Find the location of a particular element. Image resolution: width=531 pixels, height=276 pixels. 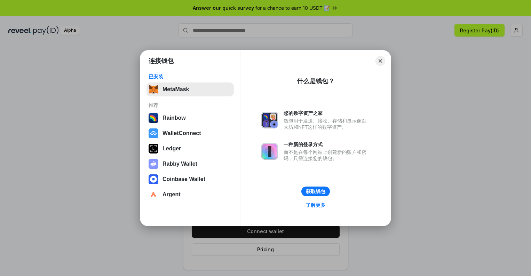

button: Coinbase Wallet is located at coordinates (190, 179).